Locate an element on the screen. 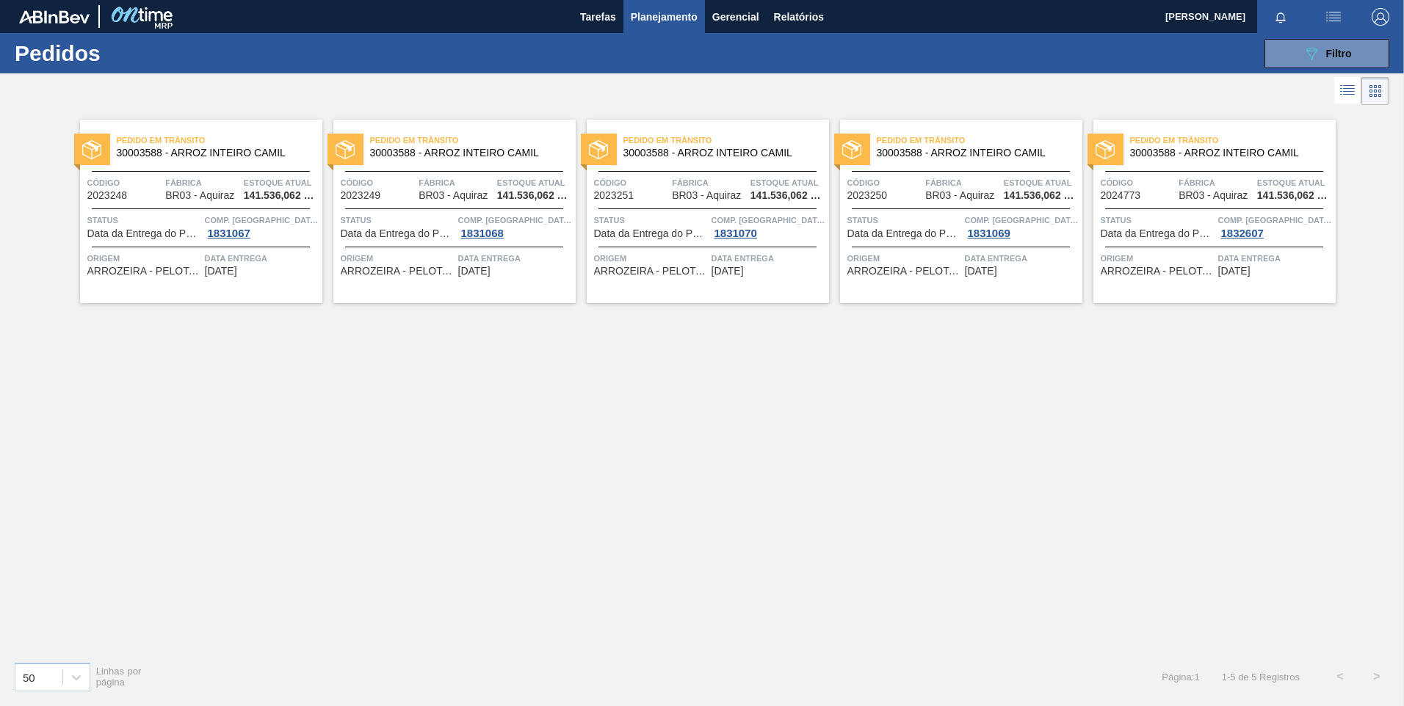  span: Tarefas is located at coordinates (598, 17).